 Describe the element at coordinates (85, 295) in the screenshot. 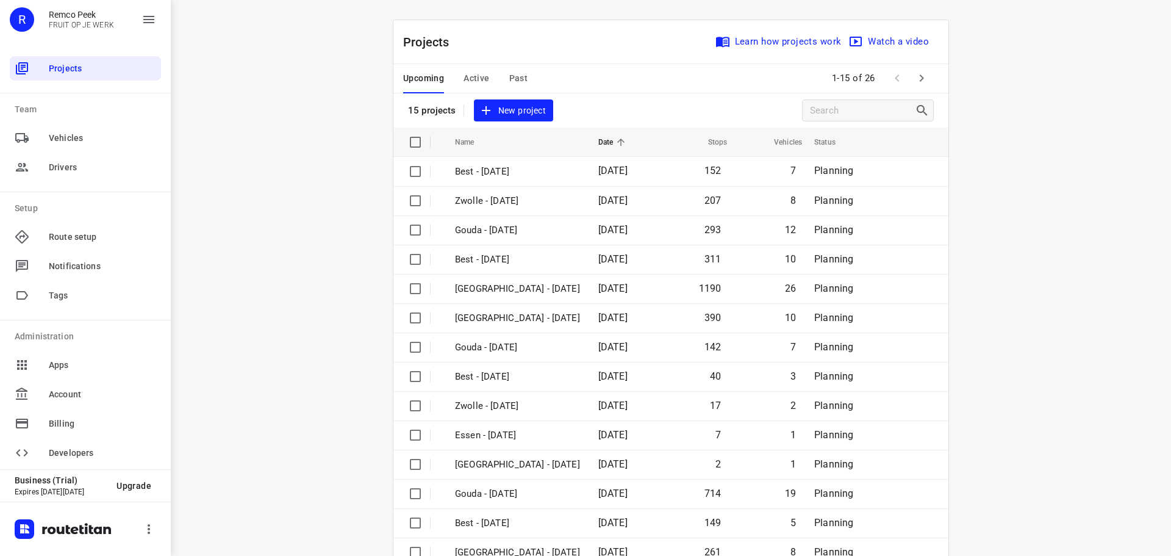

I see `div: Tags` at that location.